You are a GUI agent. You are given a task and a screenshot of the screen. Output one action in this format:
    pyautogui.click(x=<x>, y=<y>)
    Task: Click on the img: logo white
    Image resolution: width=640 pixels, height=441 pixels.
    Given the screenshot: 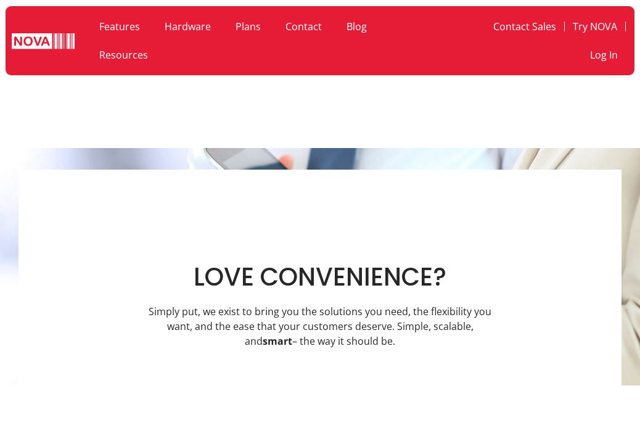 What is the action you would take?
    pyautogui.click(x=43, y=42)
    